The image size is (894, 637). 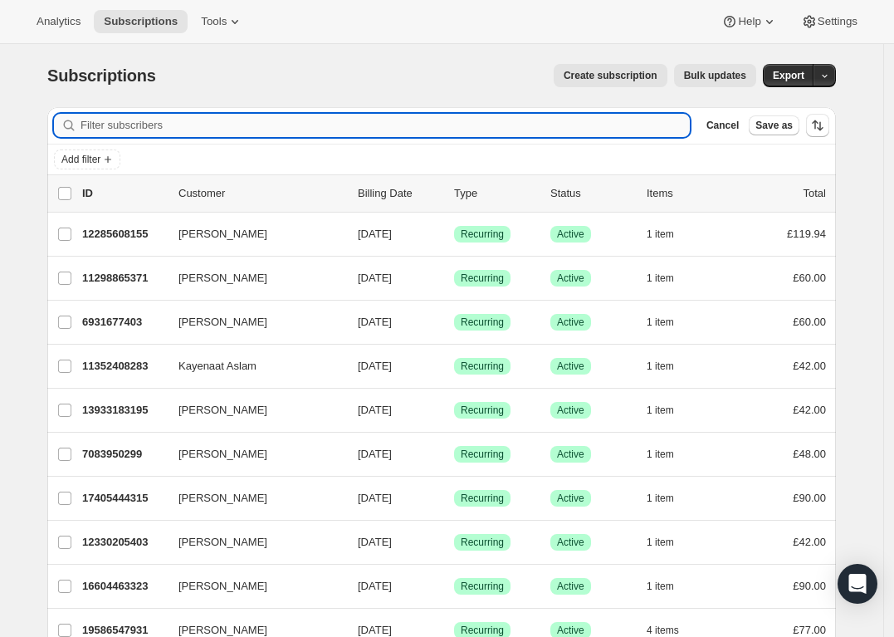 What do you see at coordinates (715, 76) in the screenshot?
I see `span: Bulk updates` at bounding box center [715, 76].